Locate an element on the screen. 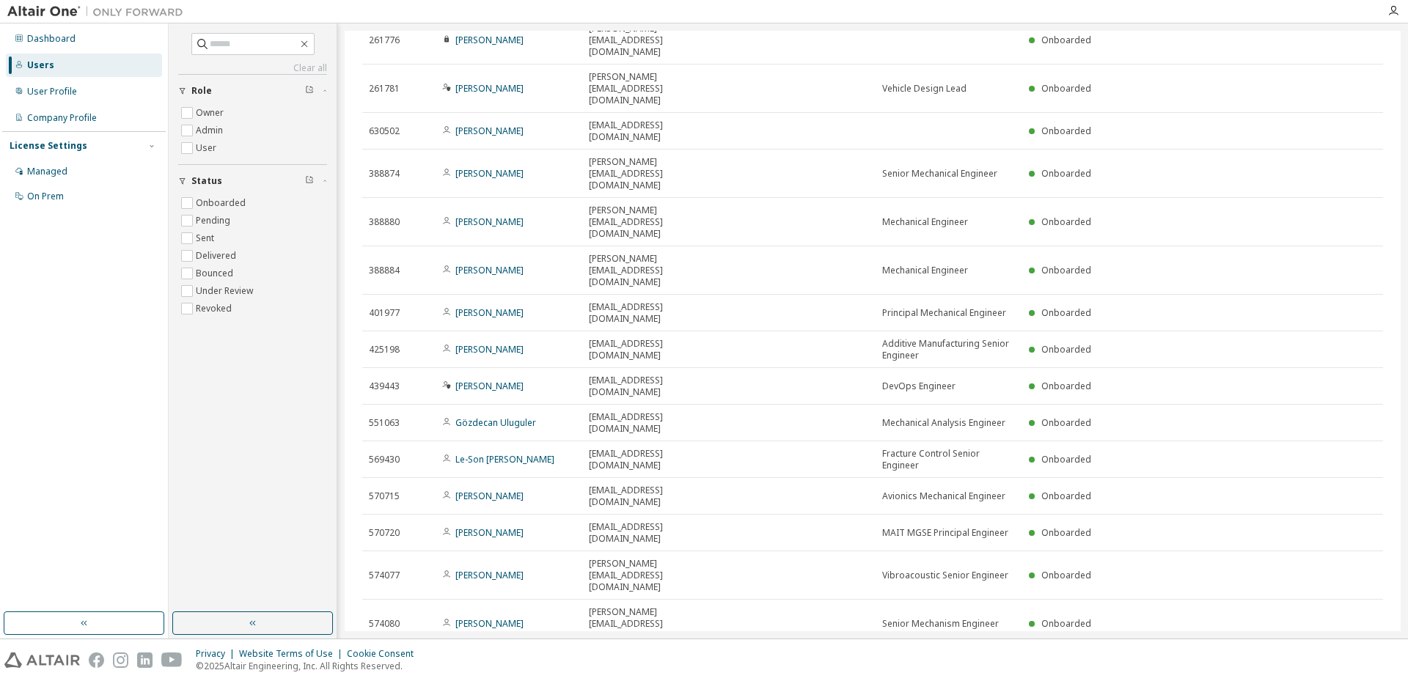 Image resolution: width=1408 pixels, height=681 pixels. span: Status is located at coordinates (207, 181).